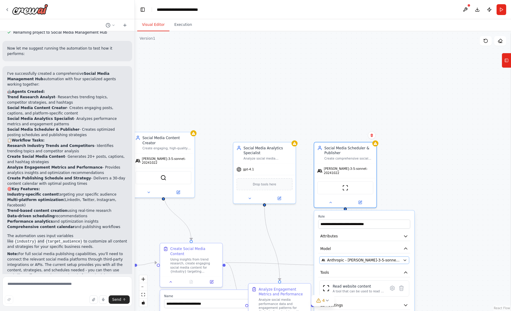 This screenshot has width=511, height=311. Describe the element at coordinates (183, 25) in the screenshot. I see `button: Execution` at that location.